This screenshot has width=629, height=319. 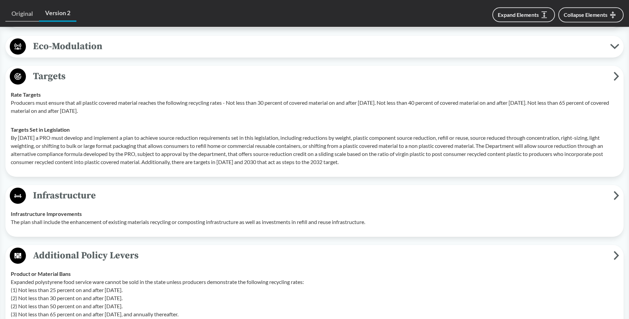 I want to click on span: Infrastructure, so click(x=320, y=195).